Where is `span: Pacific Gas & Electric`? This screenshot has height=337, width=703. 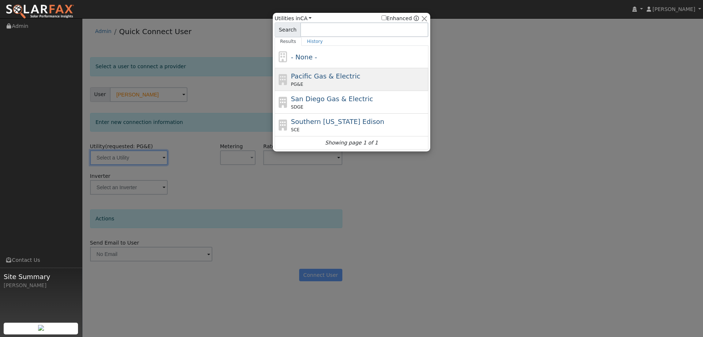 span: Pacific Gas & Electric is located at coordinates (326, 76).